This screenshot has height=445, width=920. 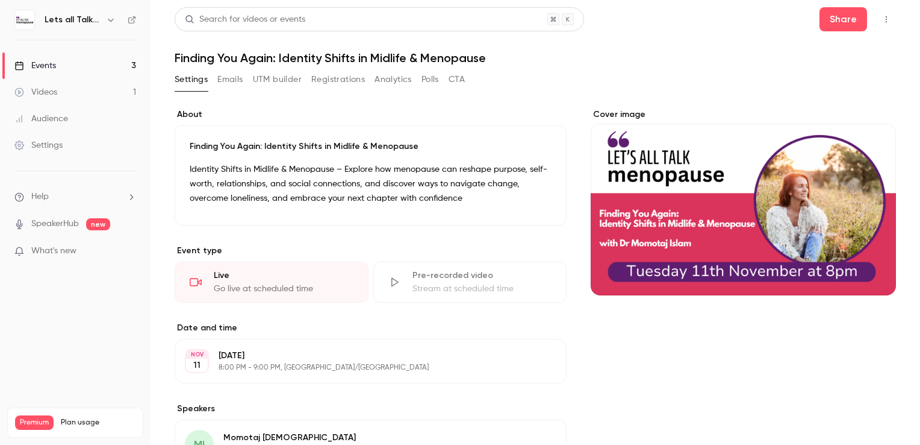 What do you see at coordinates (370, 146) in the screenshot?
I see `p: Finding You Again: Identity Shifts in Midlife & Menopause` at bounding box center [370, 146].